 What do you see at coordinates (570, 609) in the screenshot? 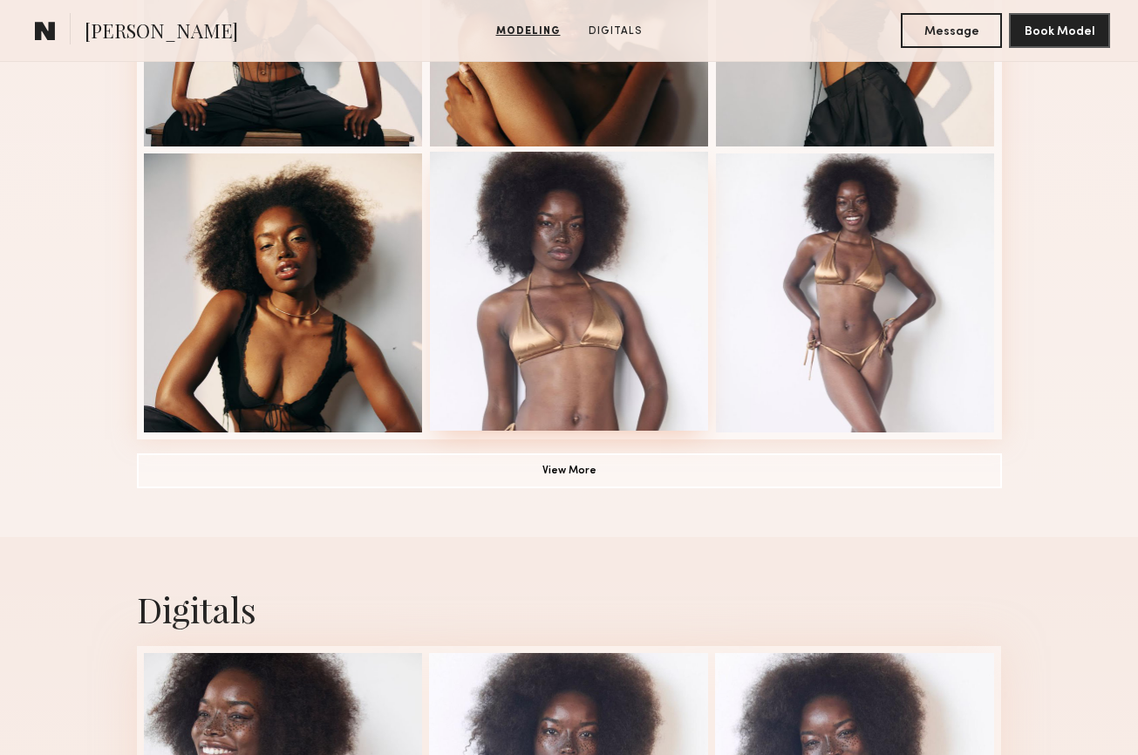
I see `div: Digitals` at bounding box center [570, 609].